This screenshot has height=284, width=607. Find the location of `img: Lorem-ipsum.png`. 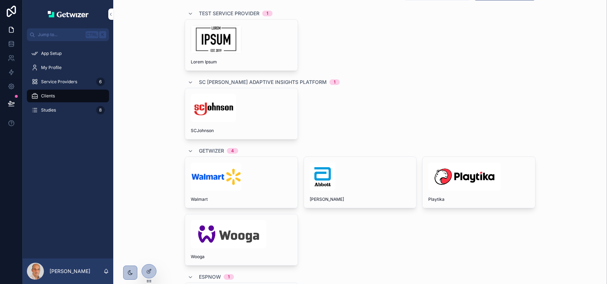

img: Lorem-ipsum.png is located at coordinates (216, 39).